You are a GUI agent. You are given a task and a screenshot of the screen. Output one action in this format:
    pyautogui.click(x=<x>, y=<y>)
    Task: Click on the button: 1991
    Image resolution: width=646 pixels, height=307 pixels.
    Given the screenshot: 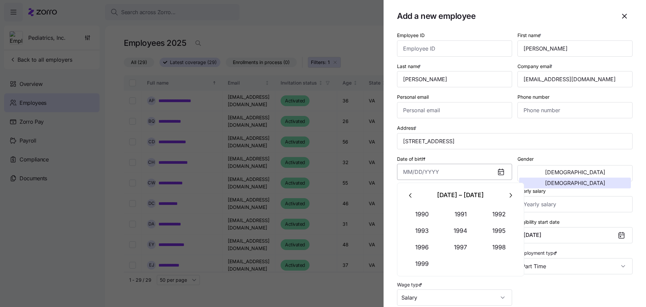 What is the action you would take?
    pyautogui.click(x=461, y=214)
    